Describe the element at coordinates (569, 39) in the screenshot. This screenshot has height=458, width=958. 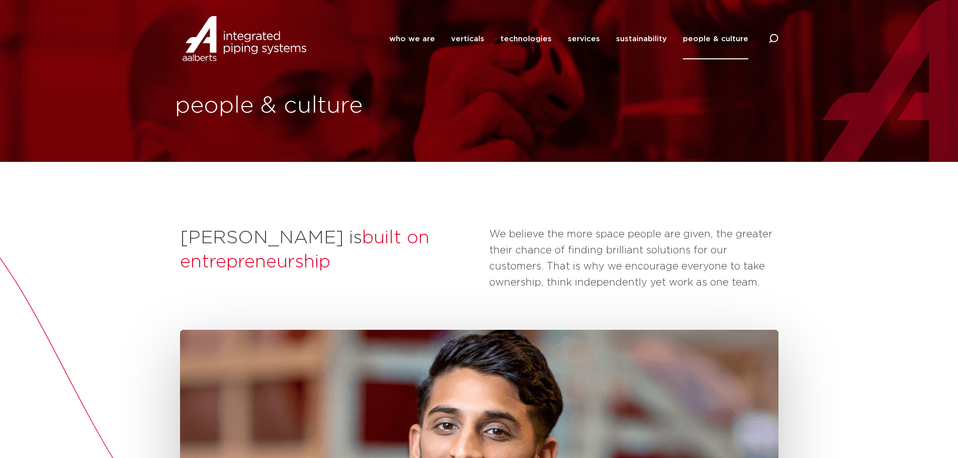
I see `nav: Menu` at that location.